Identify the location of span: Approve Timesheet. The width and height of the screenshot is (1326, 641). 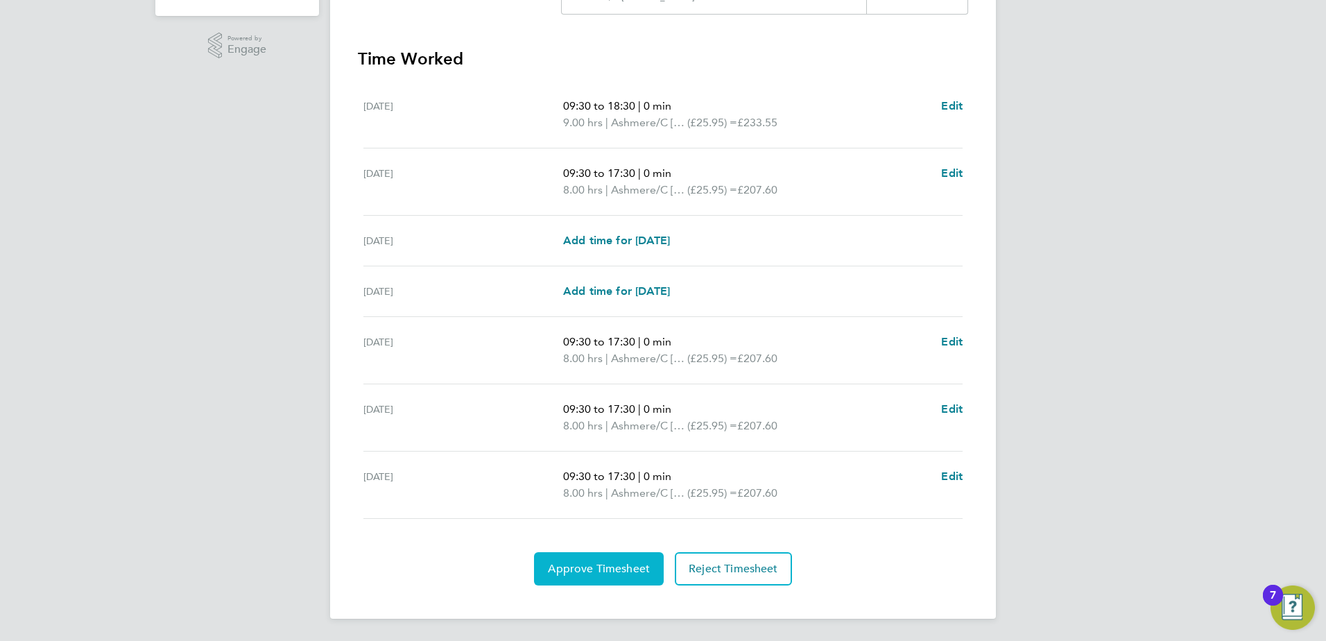
(598, 569).